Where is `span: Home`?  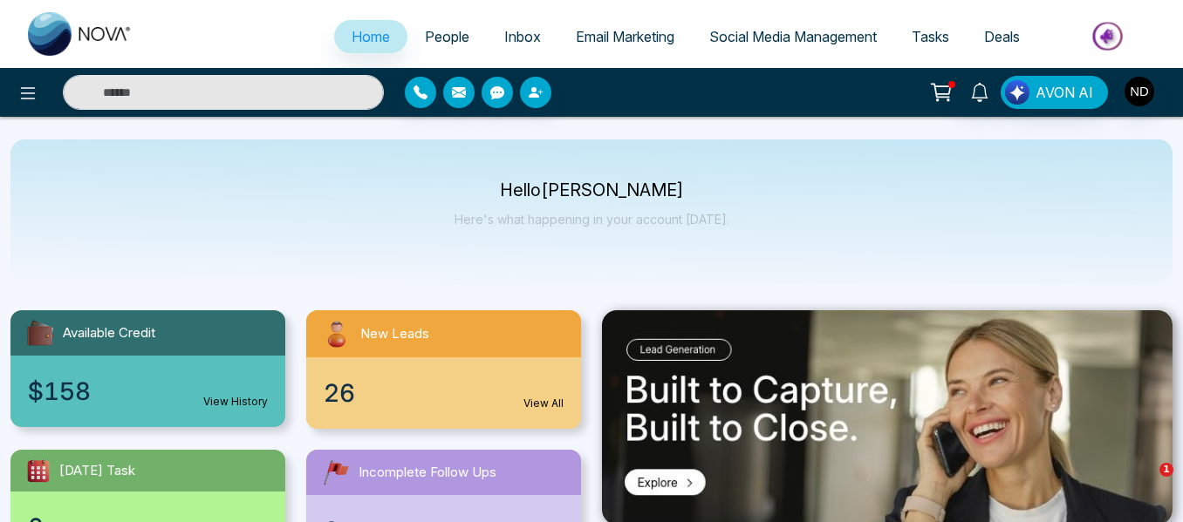
span: Home is located at coordinates (371, 37).